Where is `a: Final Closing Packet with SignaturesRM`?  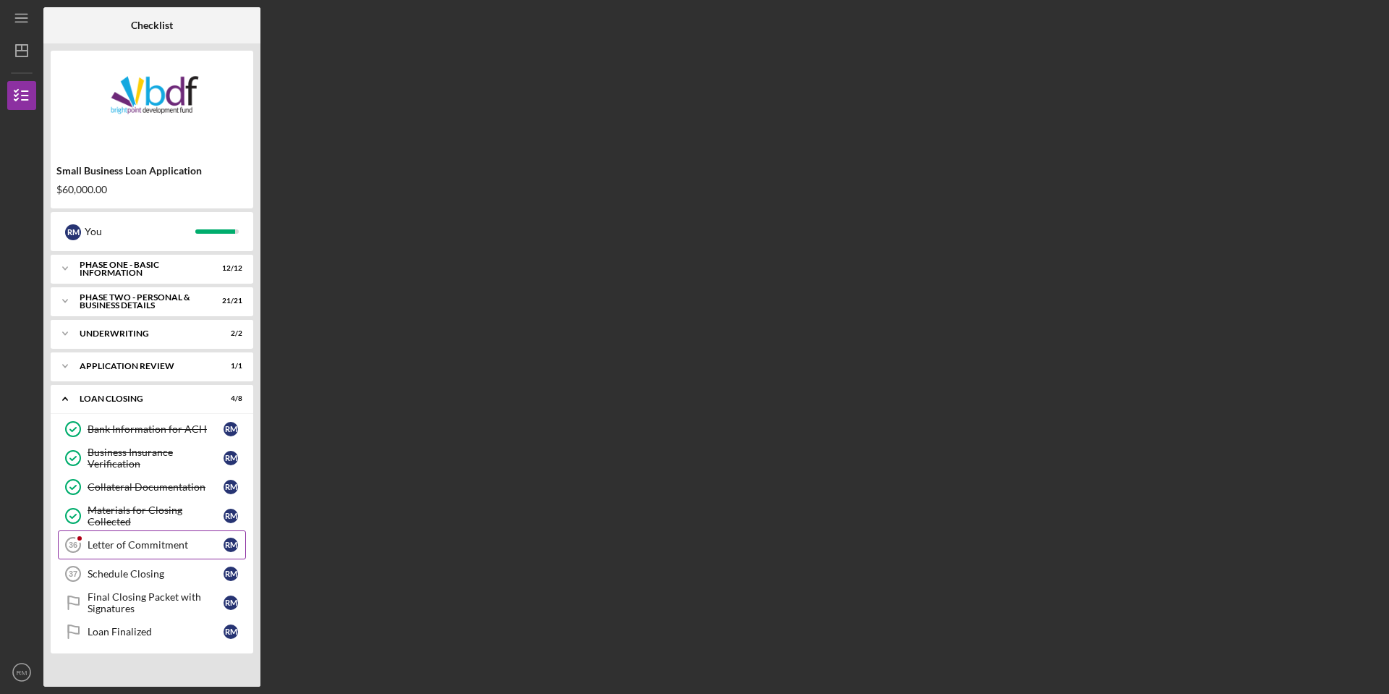 a: Final Closing Packet with SignaturesRM is located at coordinates (152, 603).